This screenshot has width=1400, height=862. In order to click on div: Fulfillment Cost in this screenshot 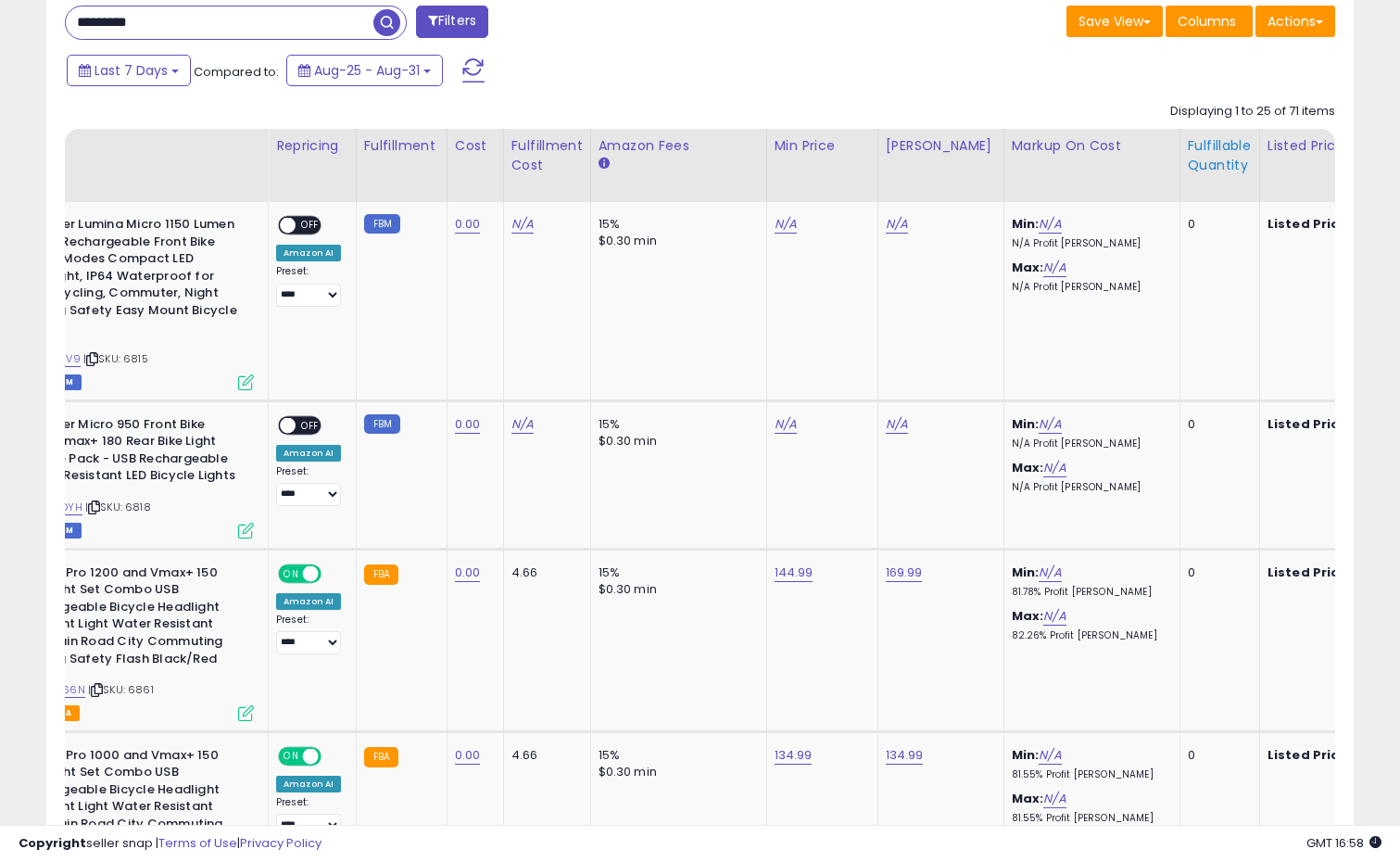, I will do `click(547, 155)`.